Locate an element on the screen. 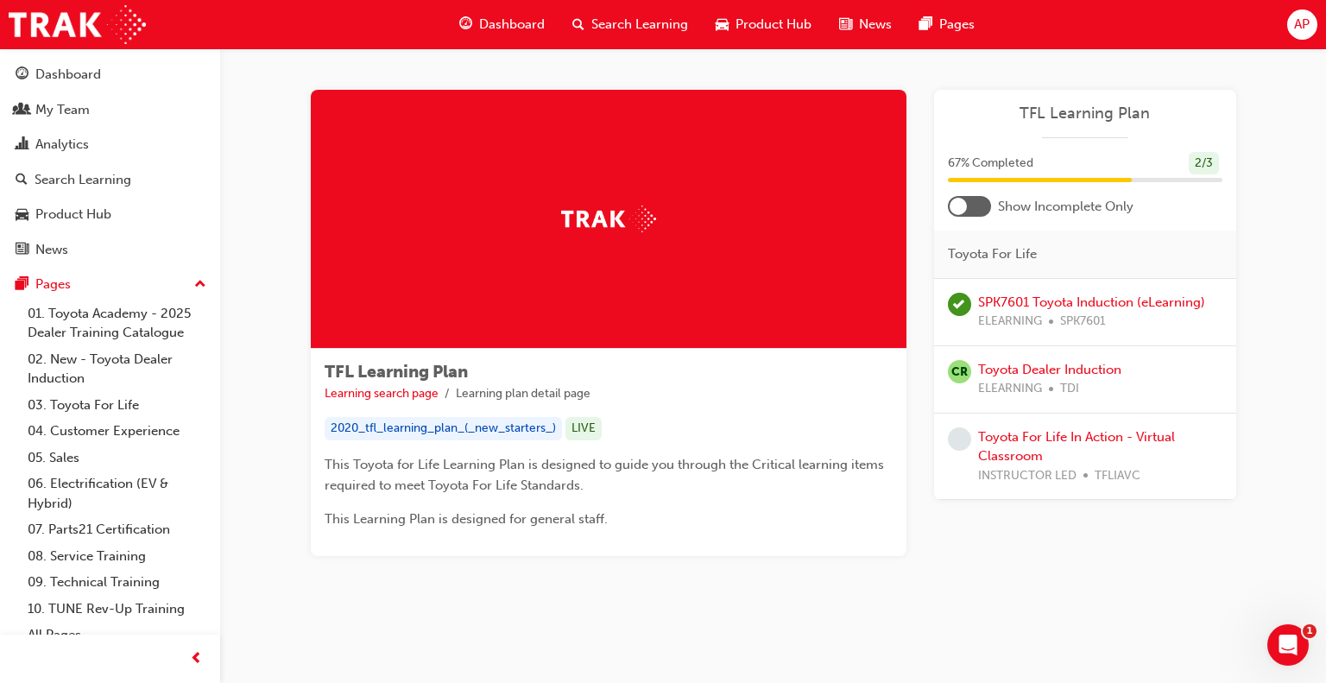 This screenshot has width=1326, height=683. a: Toyota Dealer Induction is located at coordinates (1050, 369).